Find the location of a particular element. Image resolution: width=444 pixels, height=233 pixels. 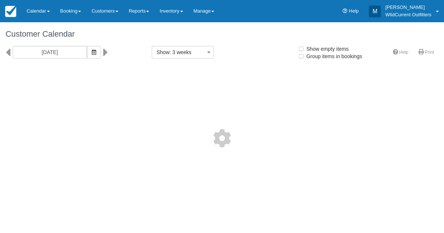

span: Group items in bookings is located at coordinates (333, 56).